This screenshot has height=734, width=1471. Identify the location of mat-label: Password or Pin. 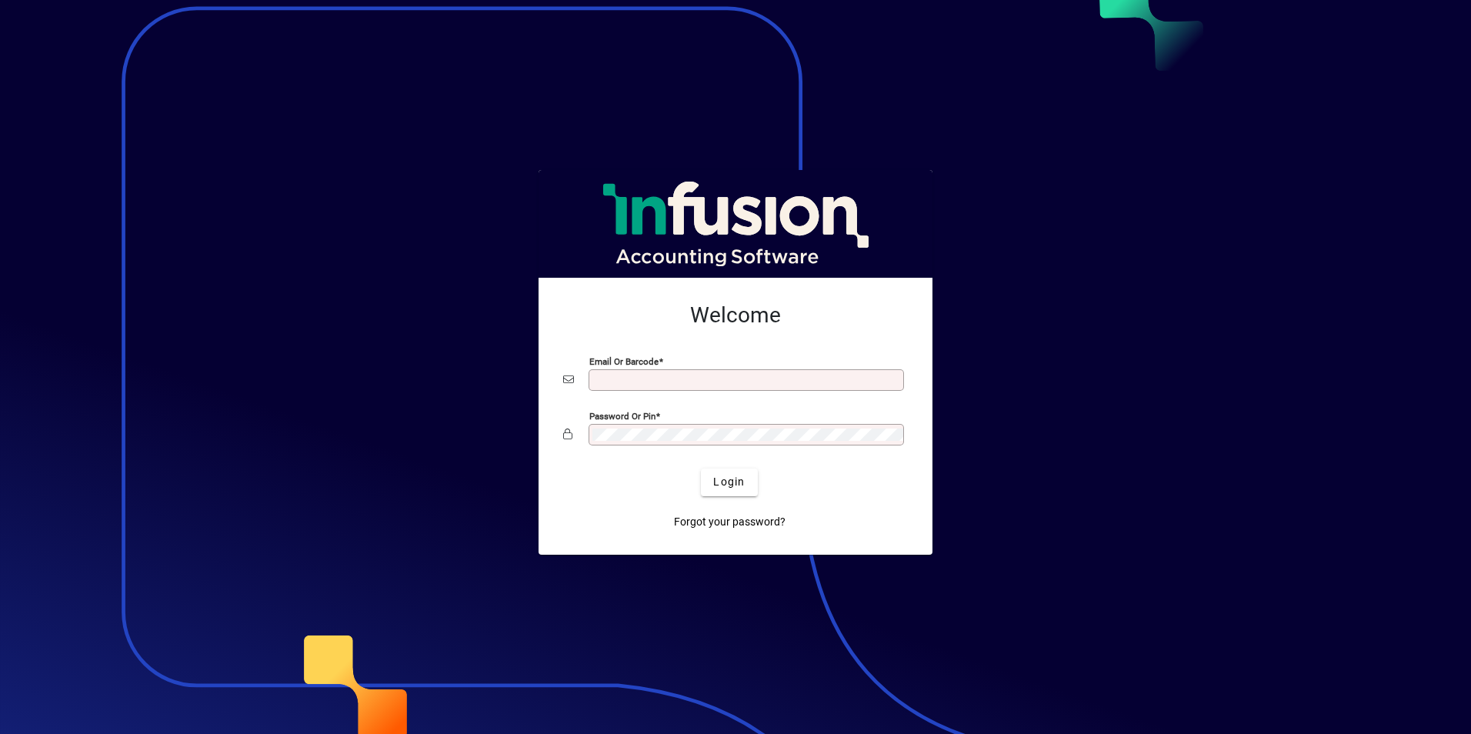
(622, 415).